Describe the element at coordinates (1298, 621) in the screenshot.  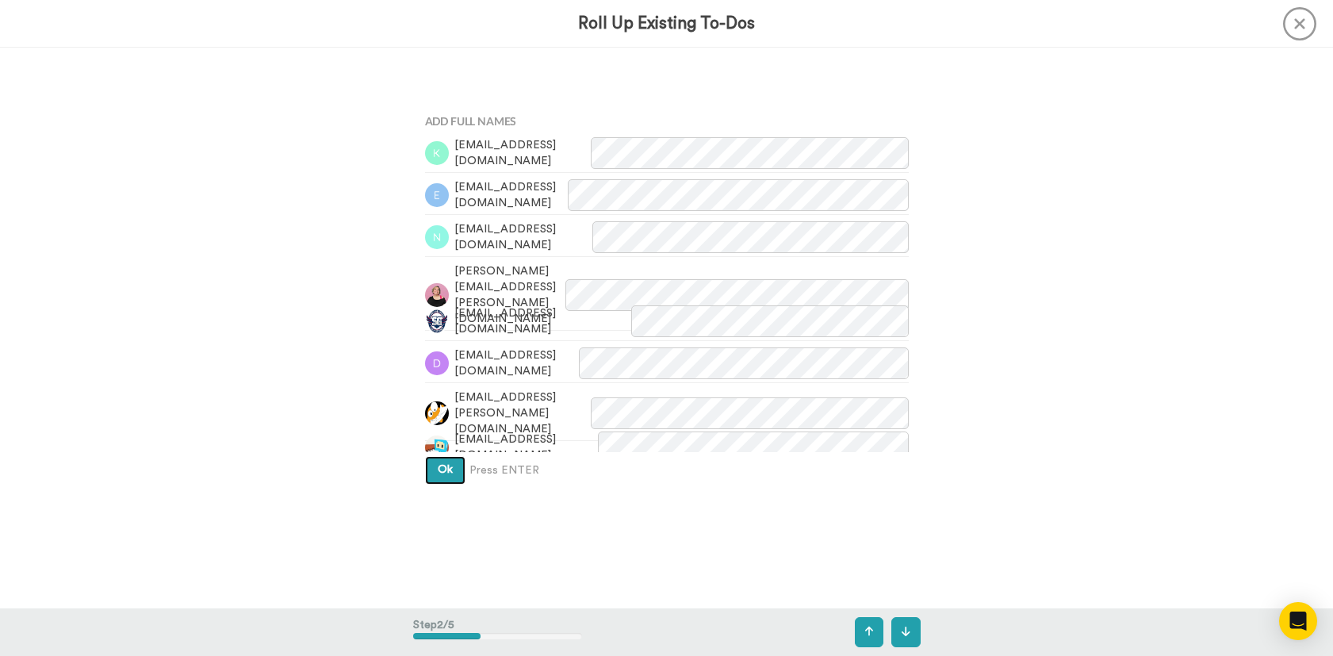
I see `div: Open Intercom Messenger` at that location.